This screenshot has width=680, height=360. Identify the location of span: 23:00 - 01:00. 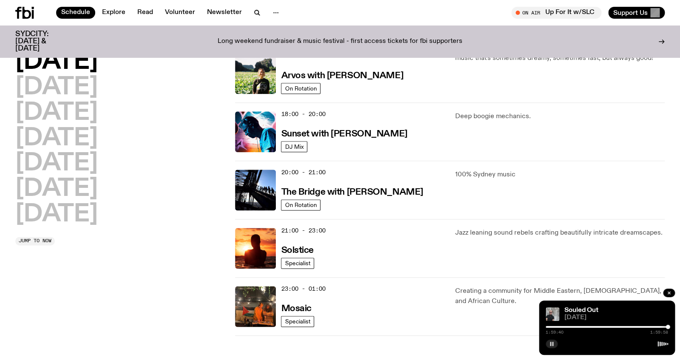
(303, 289).